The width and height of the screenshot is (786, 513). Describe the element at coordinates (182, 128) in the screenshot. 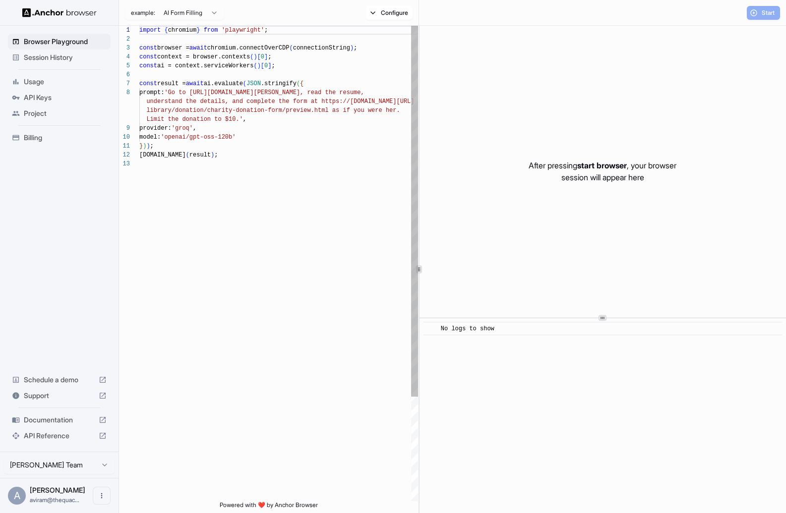

I see `span: 'groq'` at that location.